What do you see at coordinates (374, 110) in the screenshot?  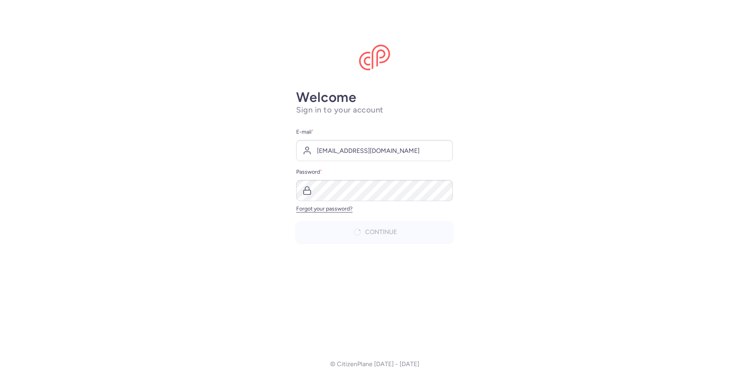 I see `h1: Sign in to your account` at bounding box center [374, 110].